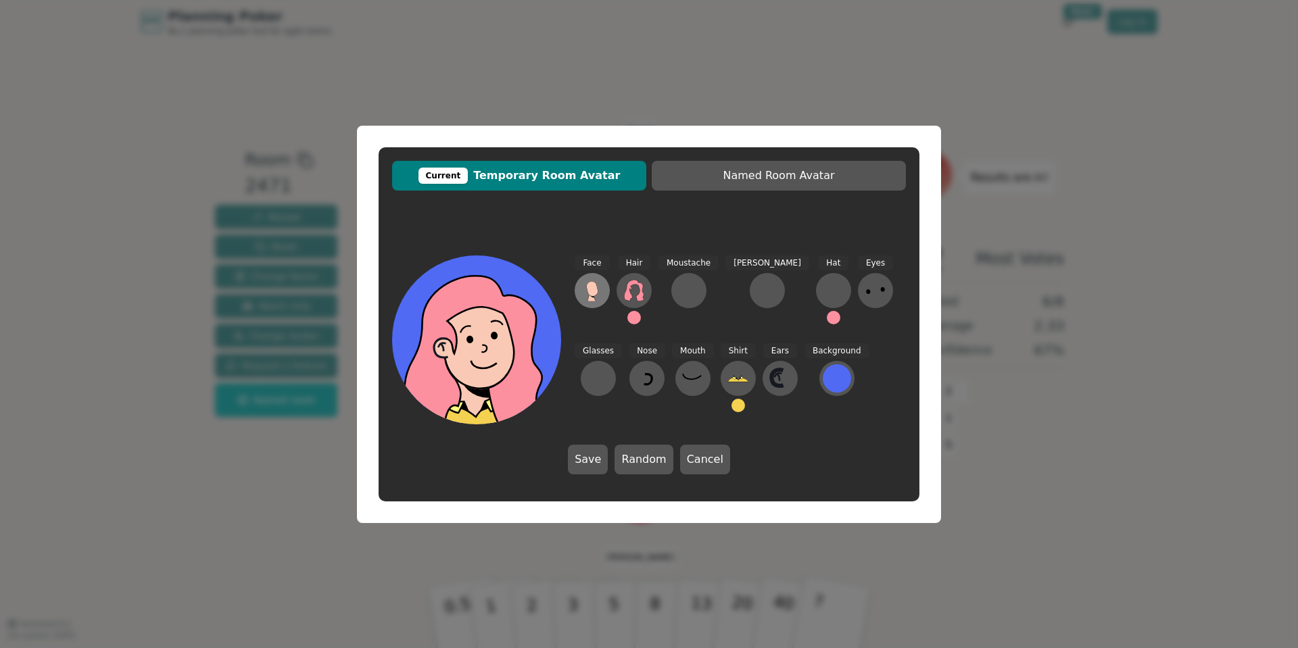 The width and height of the screenshot is (1298, 648). Describe the element at coordinates (779, 176) in the screenshot. I see `button: Named Room Avatar` at that location.